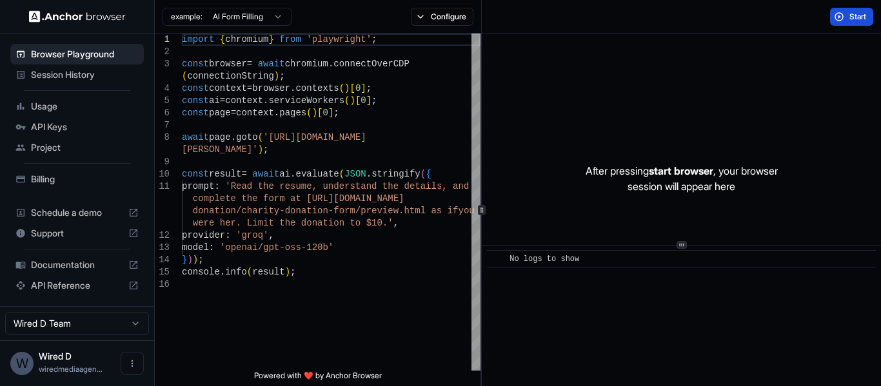 Image resolution: width=881 pixels, height=386 pixels. Describe the element at coordinates (162, 186) in the screenshot. I see `div: 11` at that location.